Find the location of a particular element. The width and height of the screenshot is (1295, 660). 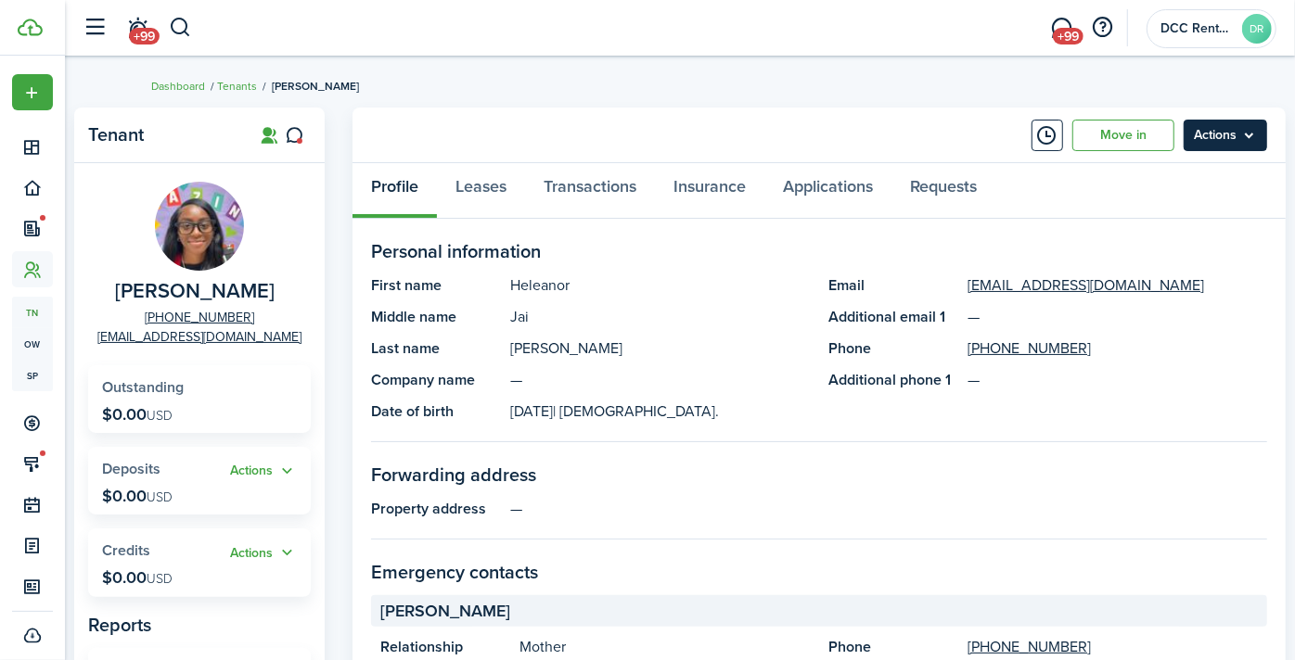

panel-main-title: Additional email 1 is located at coordinates (893, 317).